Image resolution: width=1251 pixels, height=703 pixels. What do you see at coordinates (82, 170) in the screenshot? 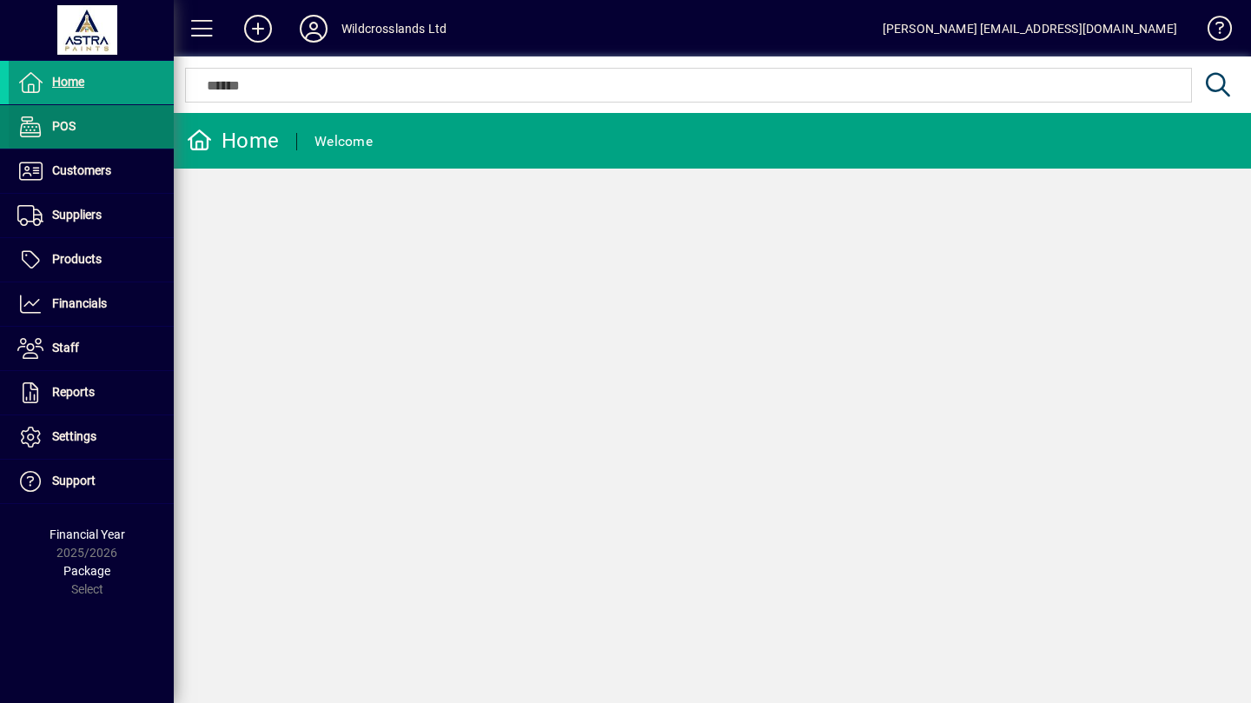
I see `span: Customers` at bounding box center [82, 170].